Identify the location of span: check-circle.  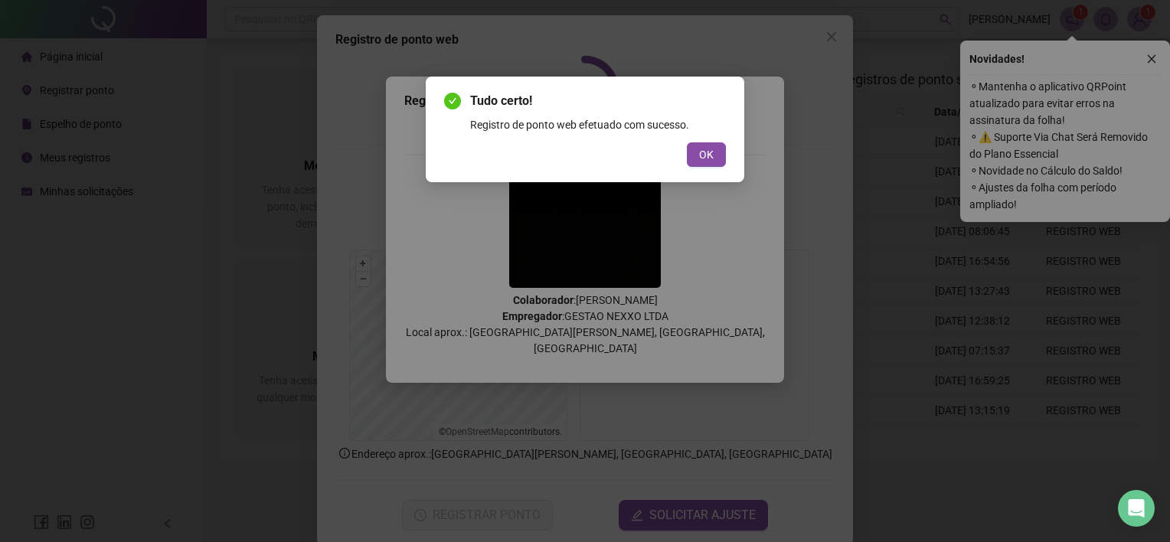
(453, 101).